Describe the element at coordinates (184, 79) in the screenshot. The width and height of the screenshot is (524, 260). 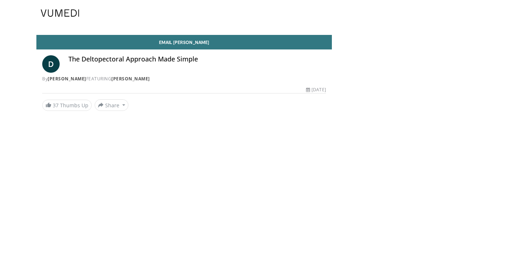
I see `div: By FEATURING` at that location.